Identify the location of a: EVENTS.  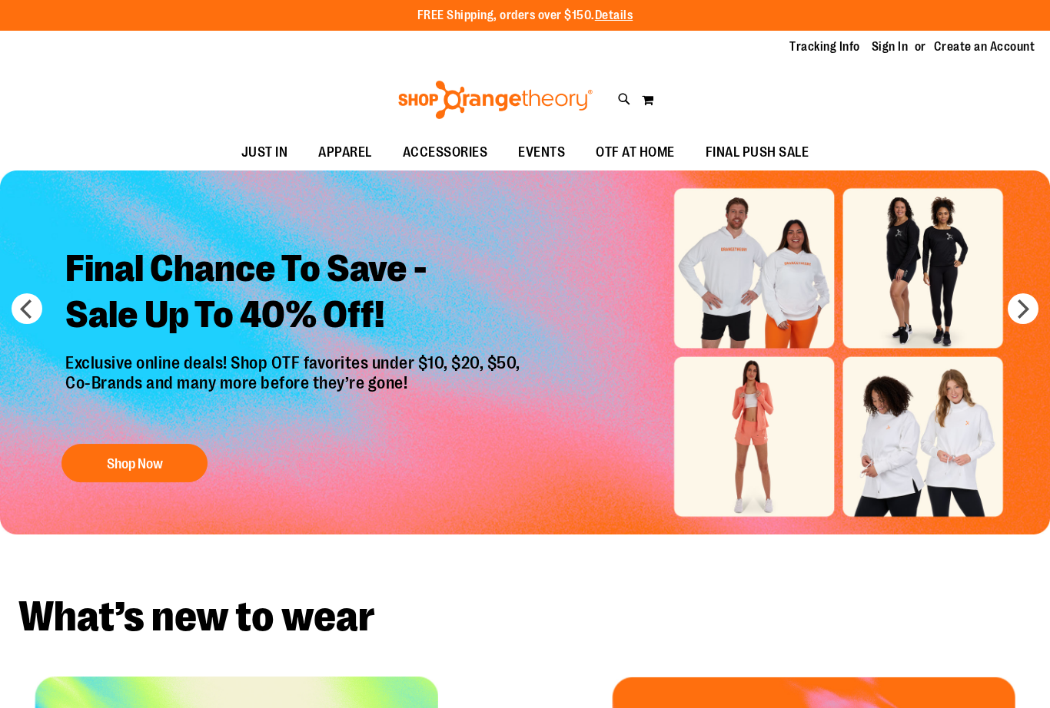
(541, 153).